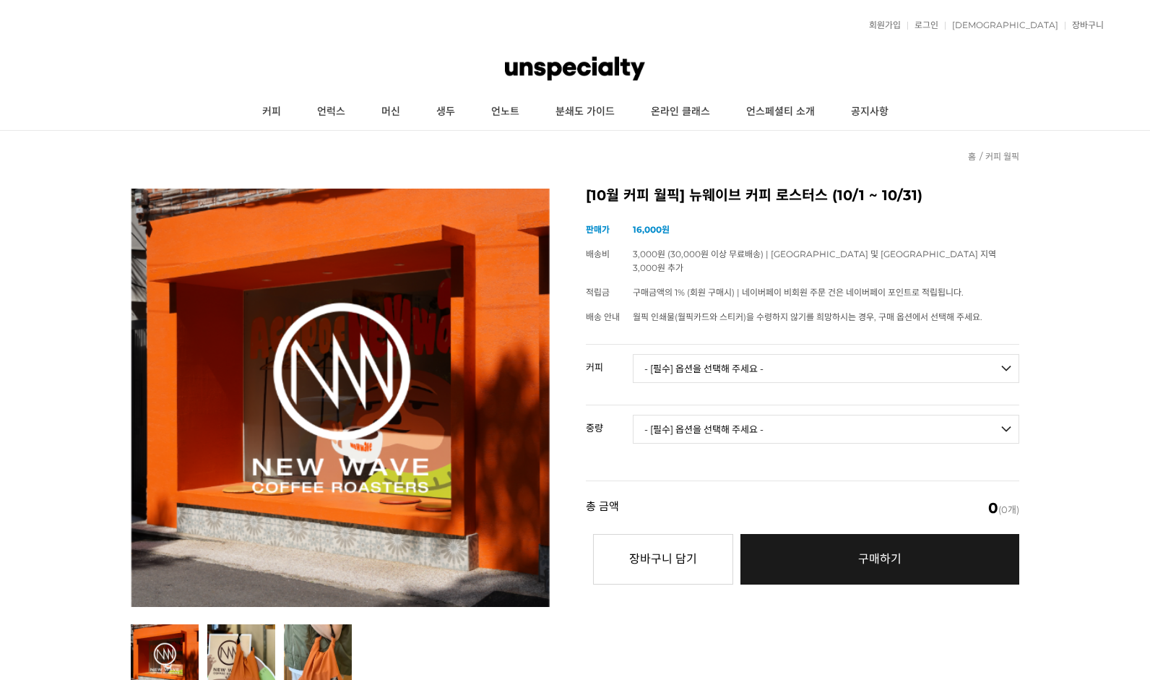  Describe the element at coordinates (870, 112) in the screenshot. I see `a: 공지사항` at that location.